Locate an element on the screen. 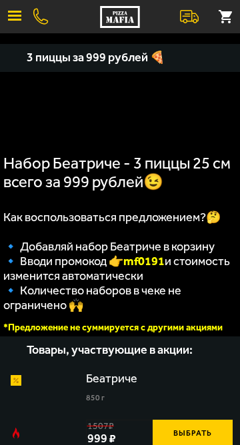 The image size is (240, 445). span: Набор Беатриче - 3 пиццы 25 см всего за 999 рублей😉 is located at coordinates (117, 173).